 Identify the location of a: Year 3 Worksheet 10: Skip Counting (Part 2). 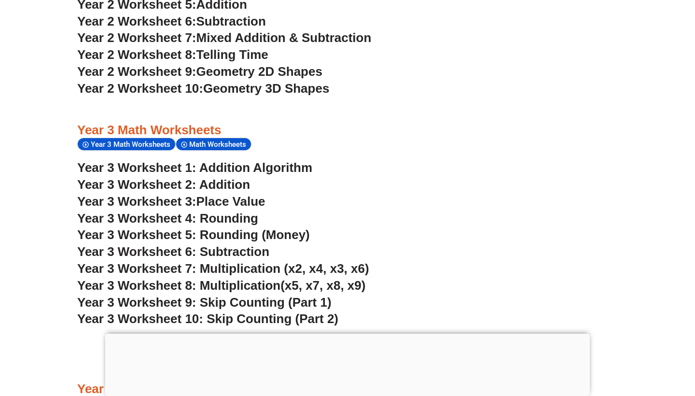
(208, 319).